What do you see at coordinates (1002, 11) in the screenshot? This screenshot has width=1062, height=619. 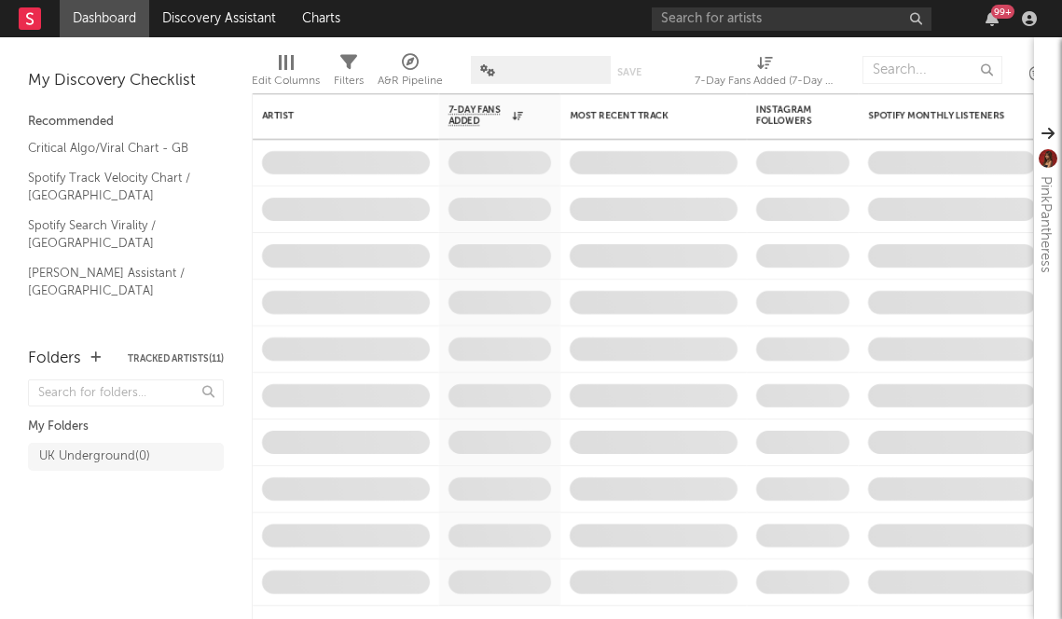 I see `div: 99 +` at bounding box center [1002, 11].